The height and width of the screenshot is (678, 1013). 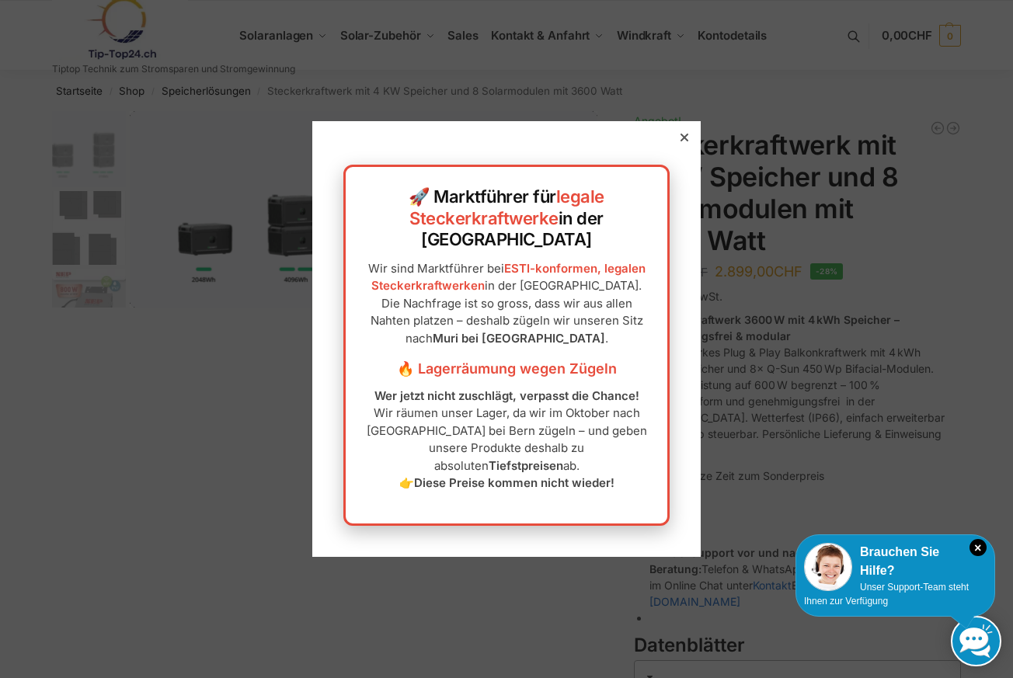 What do you see at coordinates (514, 482) in the screenshot?
I see `strong: Diese Preise kommen nicht wieder!` at bounding box center [514, 482].